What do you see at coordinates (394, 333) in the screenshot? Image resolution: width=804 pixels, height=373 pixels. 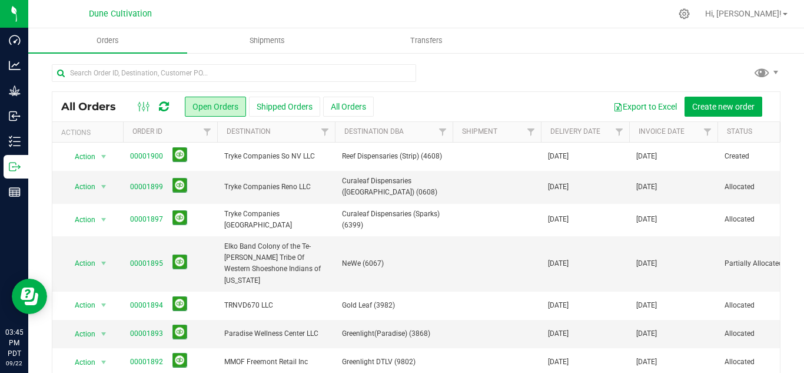 I see `span: Greenlight(Paradise) (3868)` at bounding box center [394, 333].